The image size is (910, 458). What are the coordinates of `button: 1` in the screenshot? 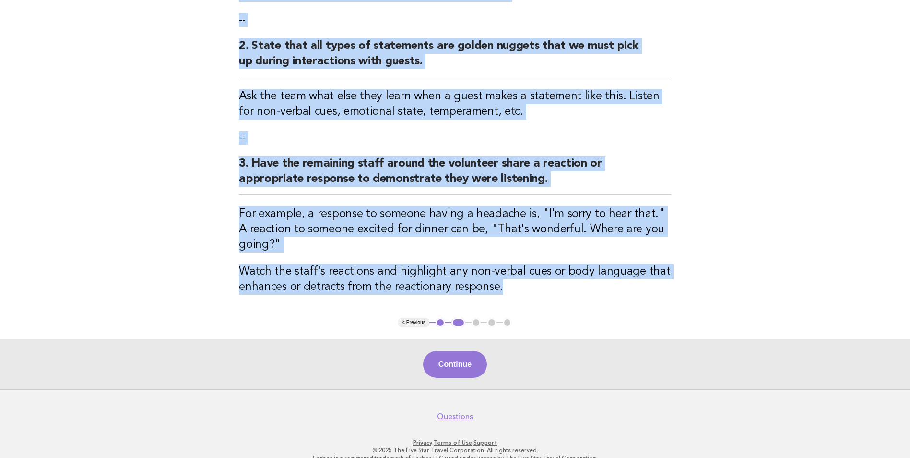 It's located at (440, 322).